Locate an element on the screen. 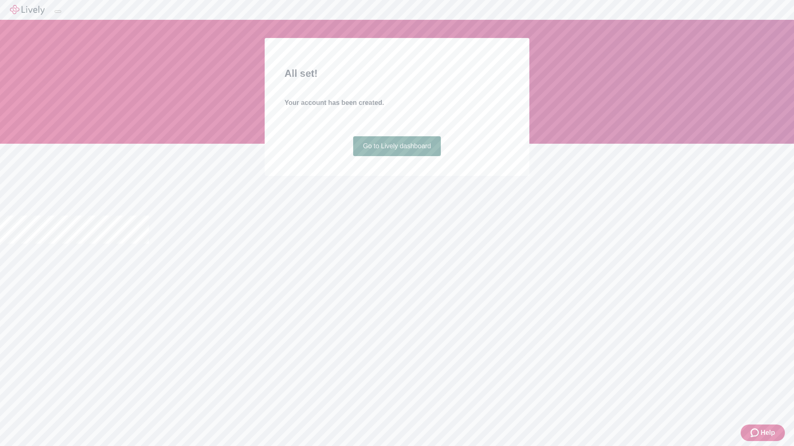 The image size is (794, 446). span: Help is located at coordinates (767, 433).